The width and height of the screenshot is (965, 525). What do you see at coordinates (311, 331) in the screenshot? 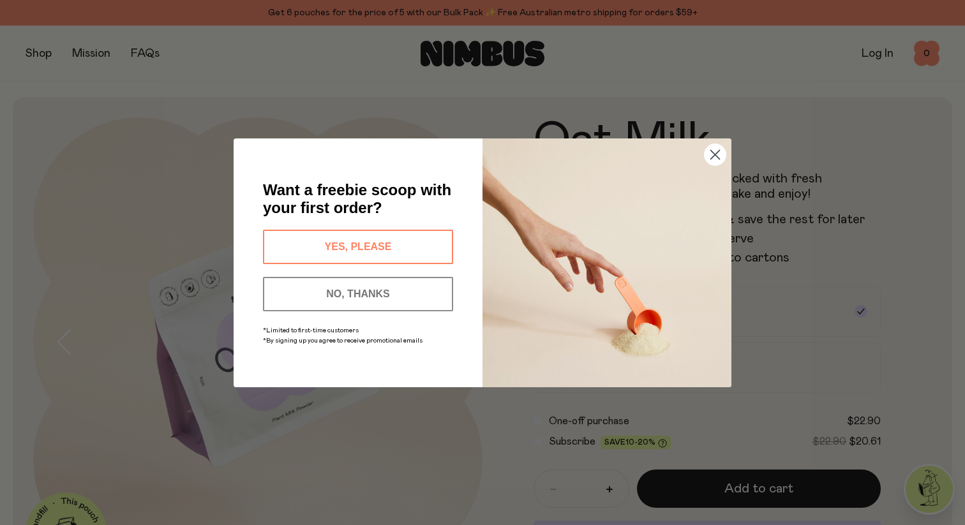
I see `span: *Limited to first-time customers` at bounding box center [311, 331].